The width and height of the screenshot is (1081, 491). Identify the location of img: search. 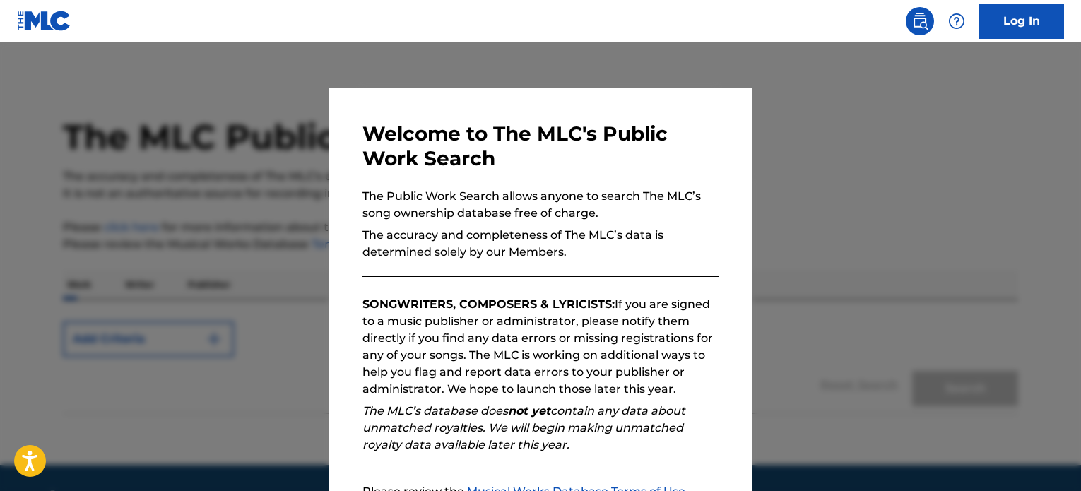
(920, 21).